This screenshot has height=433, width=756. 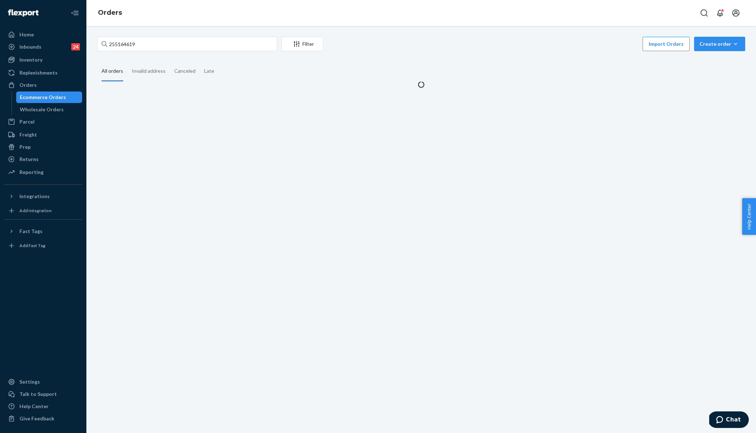 What do you see at coordinates (43, 35) in the screenshot?
I see `a: Home` at bounding box center [43, 35].